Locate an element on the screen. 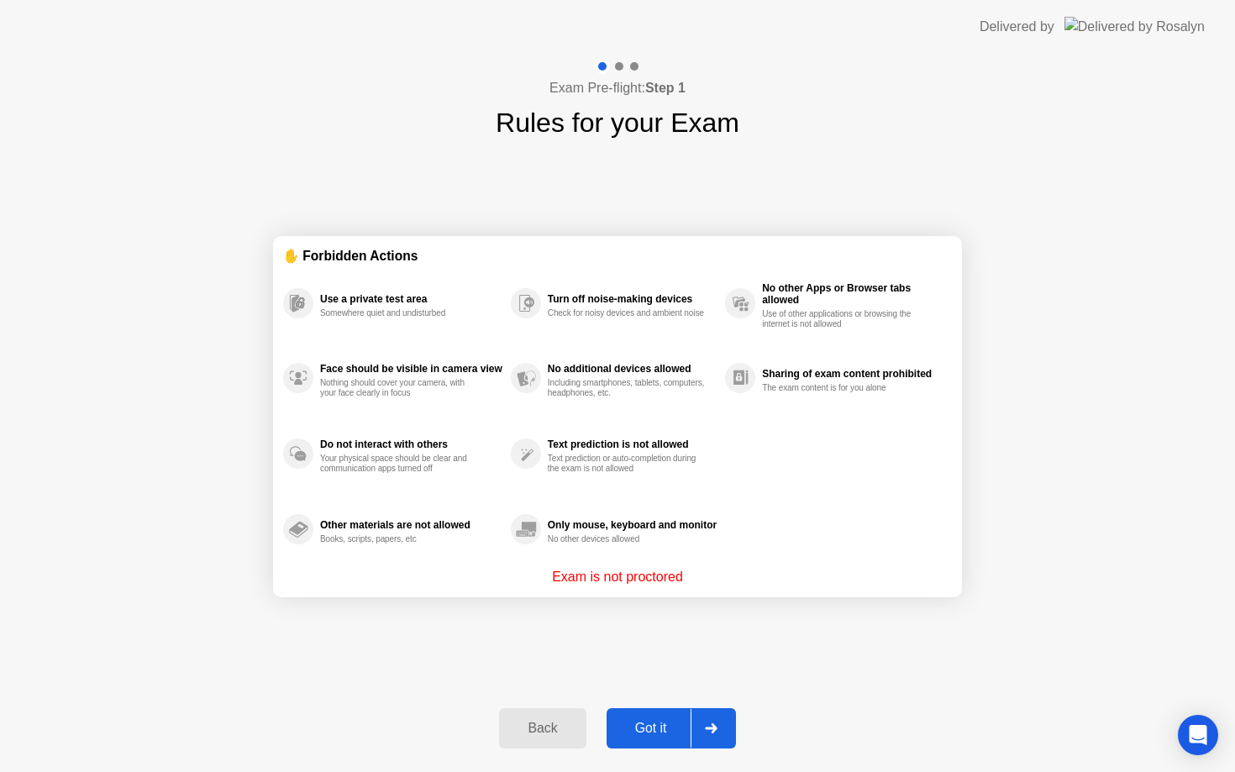  div: No additional devices allowed is located at coordinates (632, 369).